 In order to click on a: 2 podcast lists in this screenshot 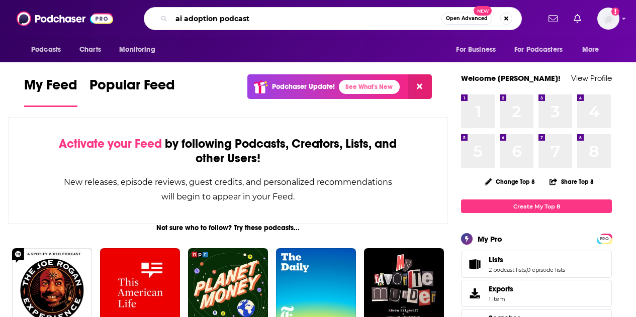, I will do `click(508, 270)`.